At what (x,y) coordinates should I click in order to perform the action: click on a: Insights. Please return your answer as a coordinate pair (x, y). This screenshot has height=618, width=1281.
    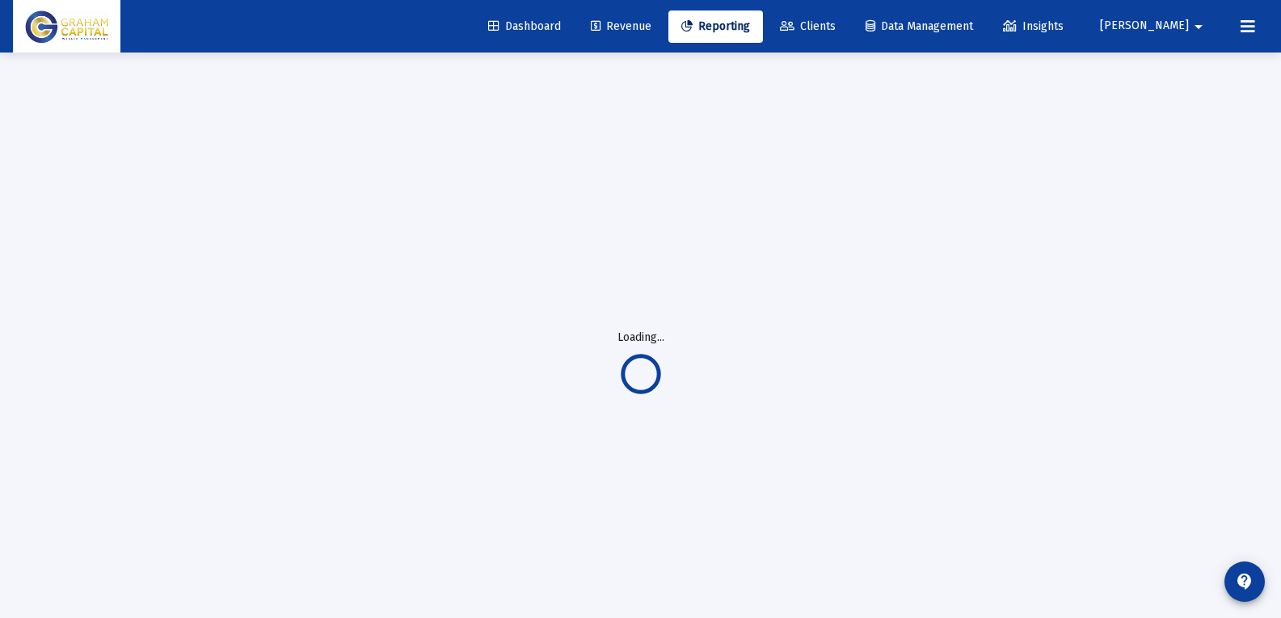
    Looking at the image, I should click on (1033, 27).